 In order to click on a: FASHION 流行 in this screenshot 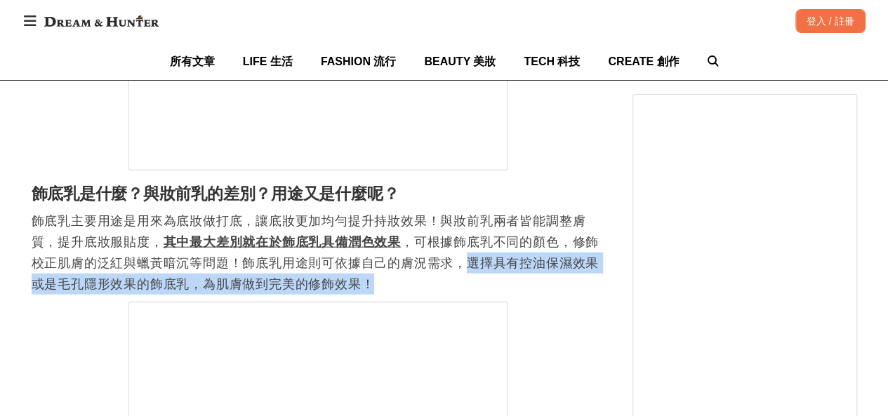, I will do `click(359, 61)`.